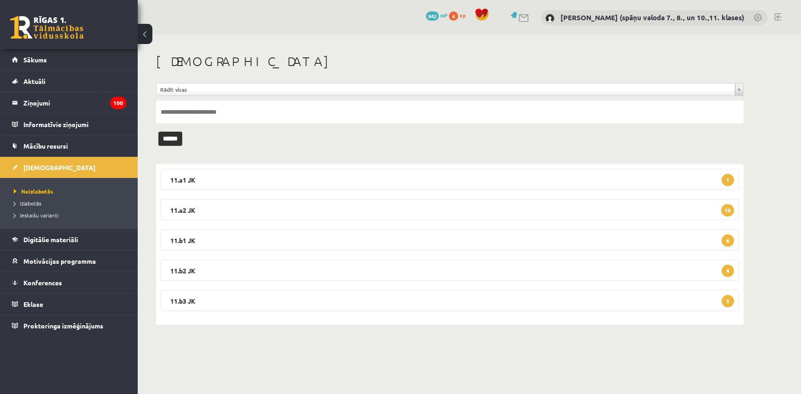  Describe the element at coordinates (437, 15) in the screenshot. I see `a: 842 mP` at that location.